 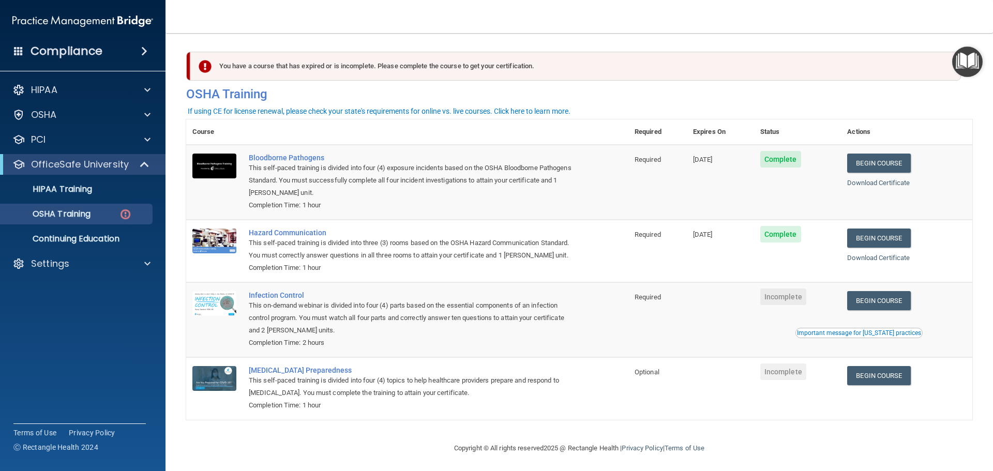 I want to click on p: HIPAA, so click(x=44, y=90).